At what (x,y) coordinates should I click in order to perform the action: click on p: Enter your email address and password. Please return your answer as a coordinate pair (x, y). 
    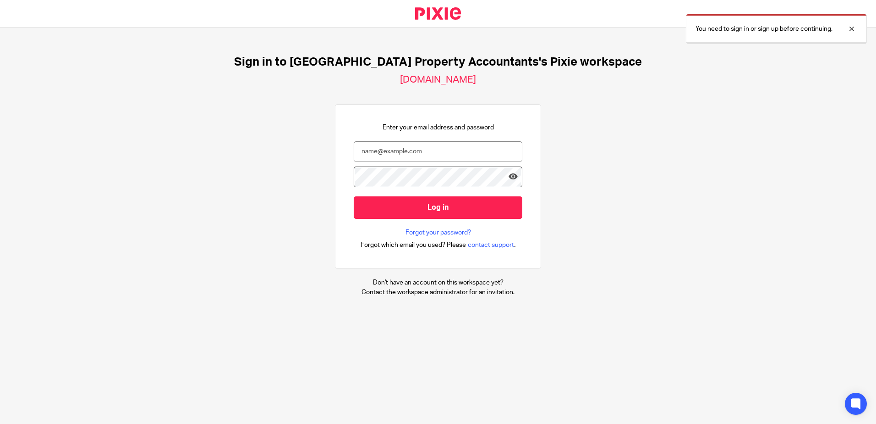
    Looking at the image, I should click on (438, 127).